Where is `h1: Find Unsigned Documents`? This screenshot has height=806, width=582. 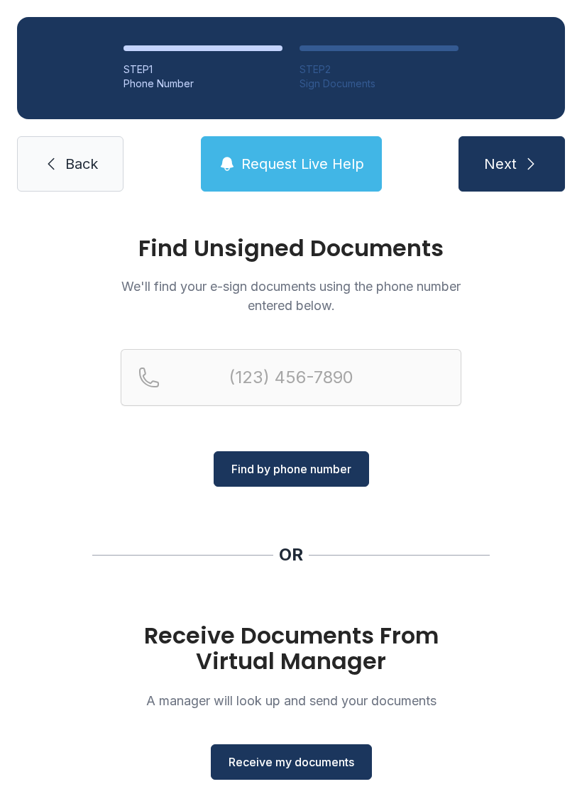 h1: Find Unsigned Documents is located at coordinates (291, 248).